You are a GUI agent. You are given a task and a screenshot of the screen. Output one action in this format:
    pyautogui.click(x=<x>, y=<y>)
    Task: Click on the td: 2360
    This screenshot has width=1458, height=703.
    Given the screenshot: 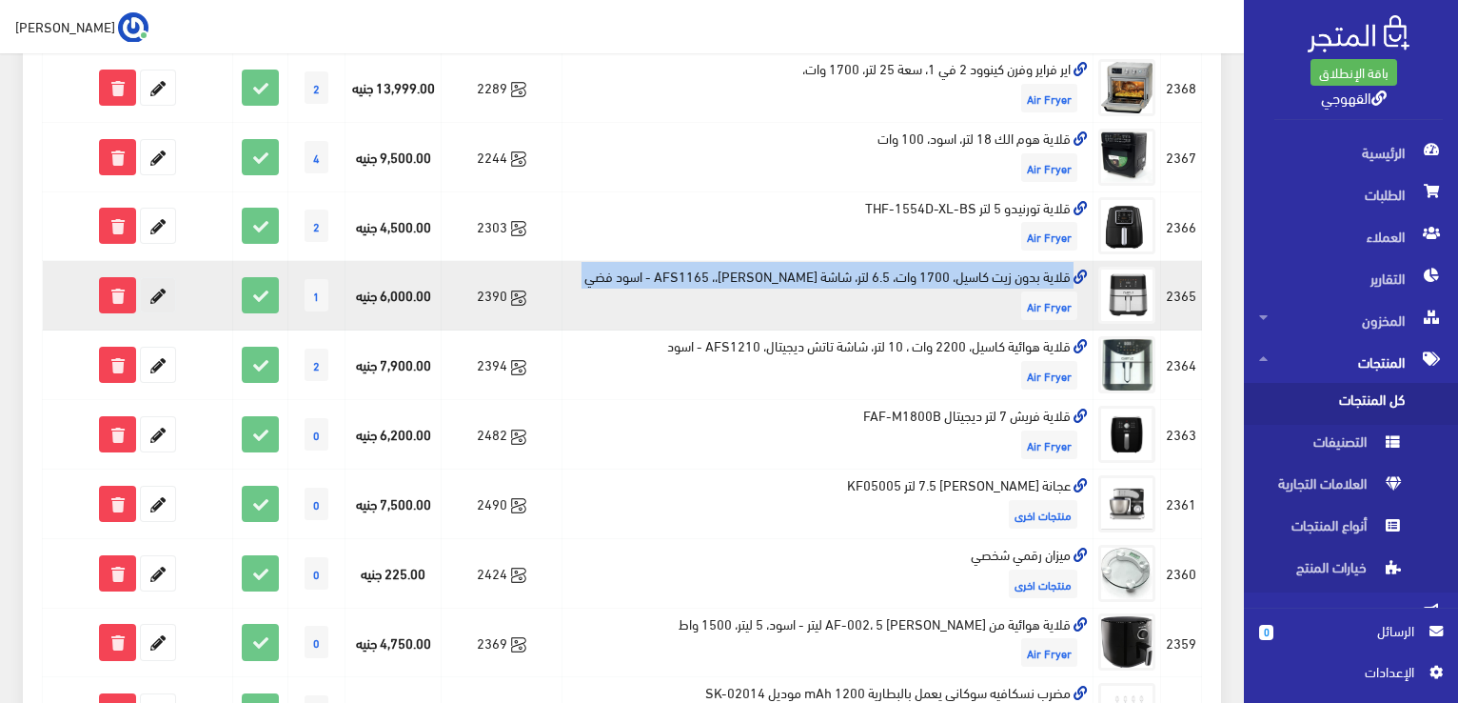 What is the action you would take?
    pyautogui.click(x=1181, y=572)
    